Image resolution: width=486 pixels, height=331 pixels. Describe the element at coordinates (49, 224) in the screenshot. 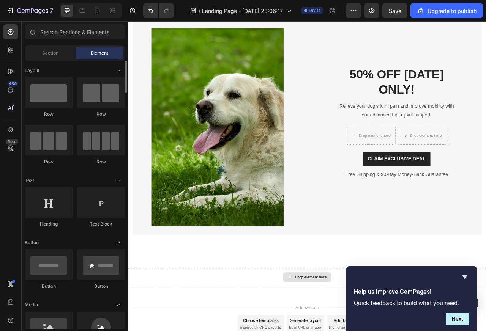

I see `div: Heading` at that location.